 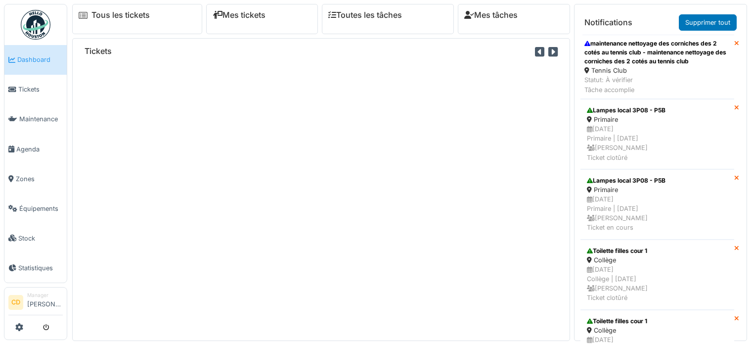 What do you see at coordinates (41, 238) in the screenshot?
I see `span: Stock` at bounding box center [41, 238].